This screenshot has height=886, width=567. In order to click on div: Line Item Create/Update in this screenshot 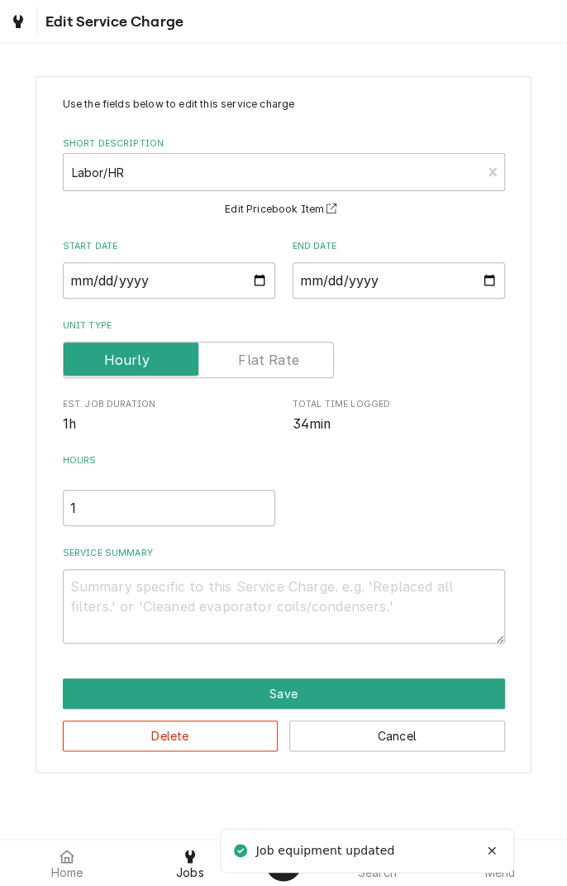, I will do `click(284, 424)`.